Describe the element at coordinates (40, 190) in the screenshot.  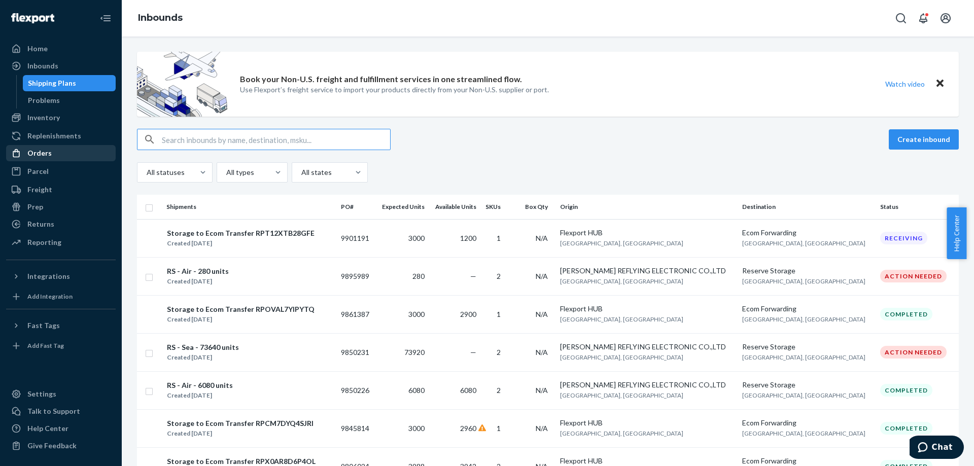
I see `div: Freight` at that location.